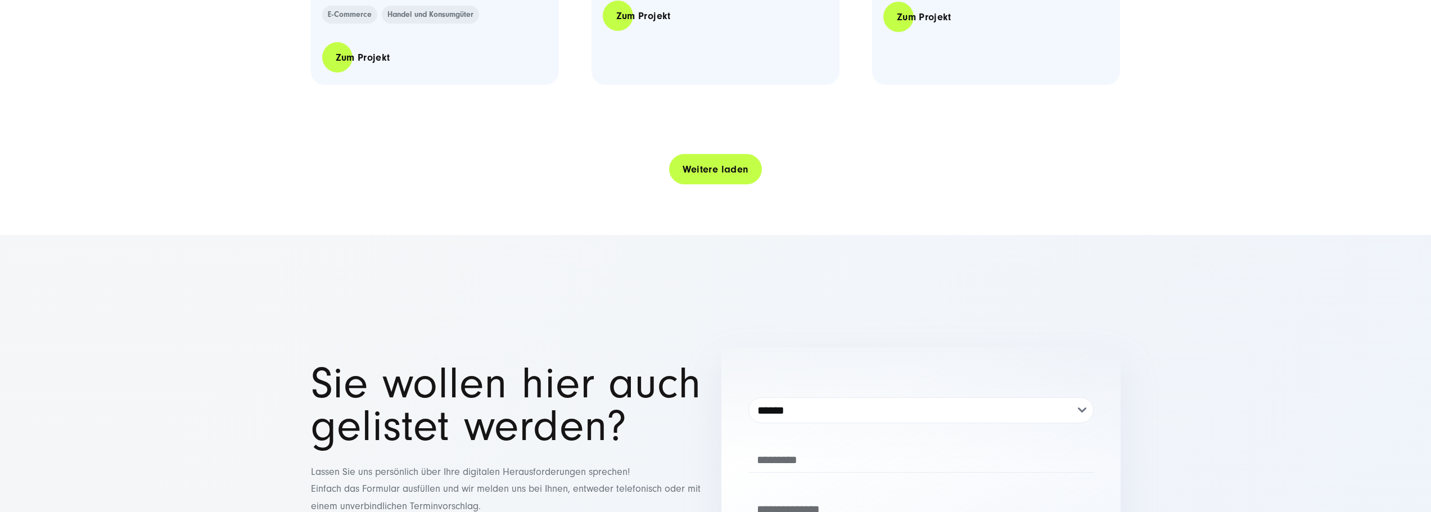  What do you see at coordinates (716, 169) in the screenshot?
I see `a: Weitere laden` at bounding box center [716, 169].